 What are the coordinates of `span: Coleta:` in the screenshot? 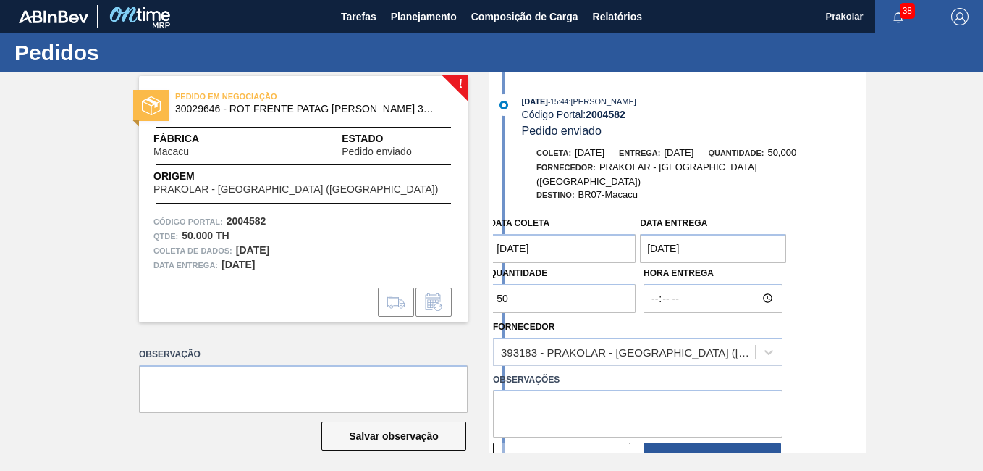 It's located at (554, 153).